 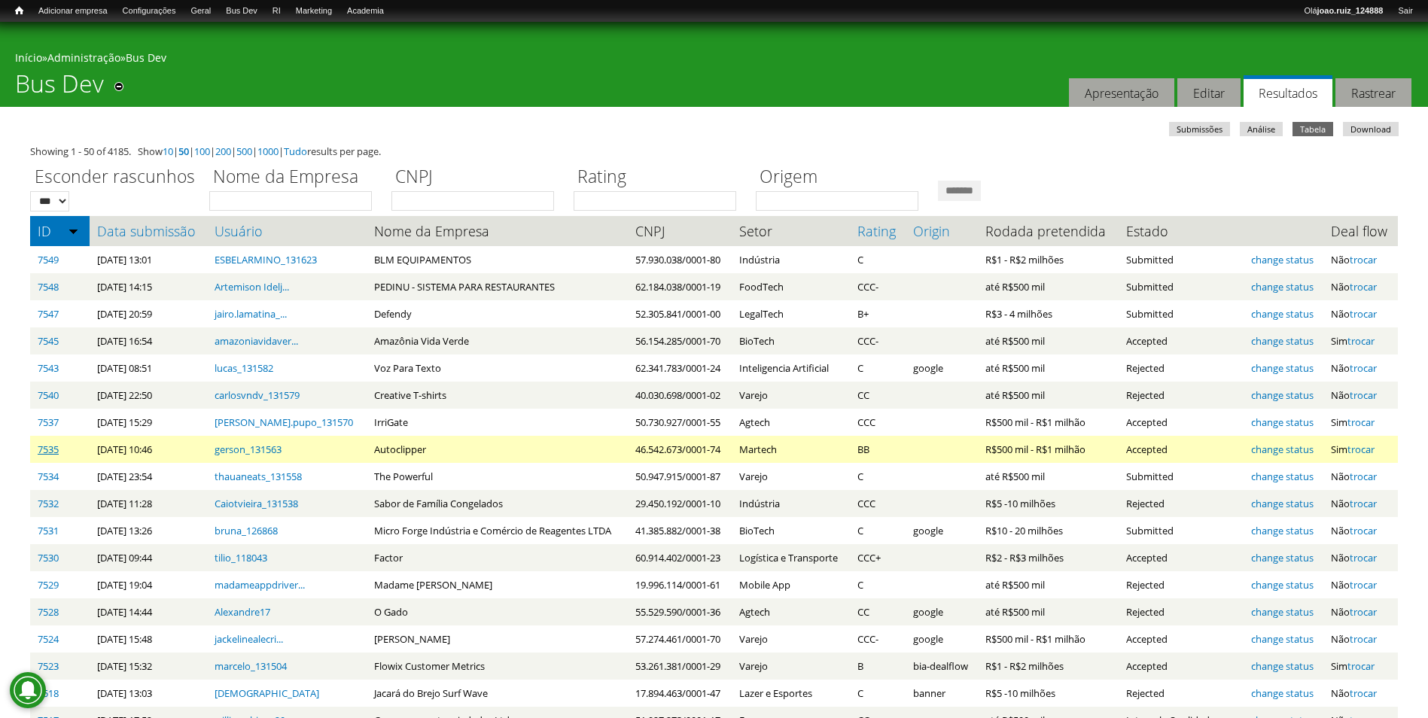 I want to click on a: carlosvndv_131579, so click(x=257, y=395).